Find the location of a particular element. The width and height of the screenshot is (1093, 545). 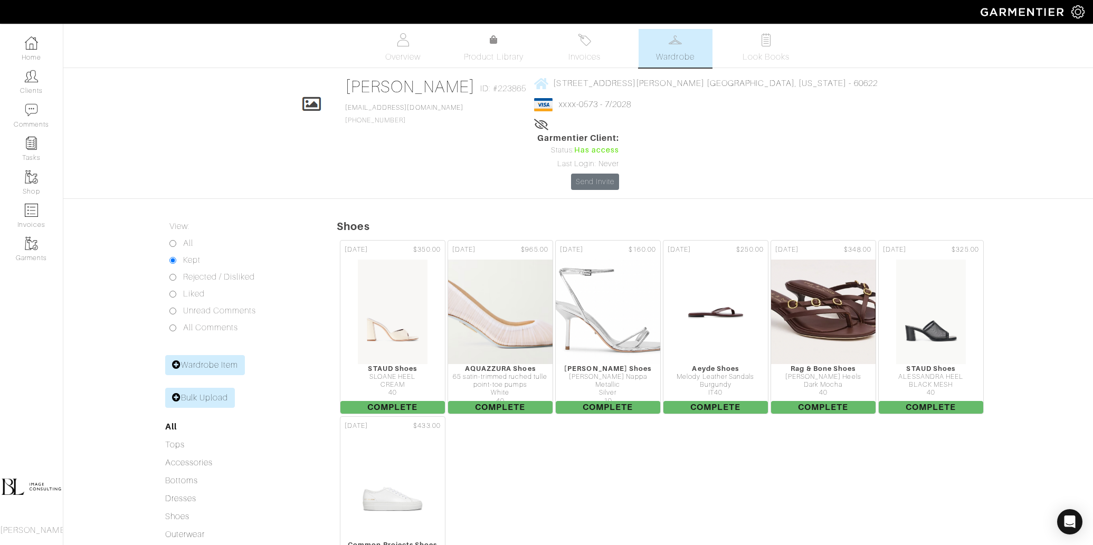

h5: Shoes is located at coordinates (715, 226).